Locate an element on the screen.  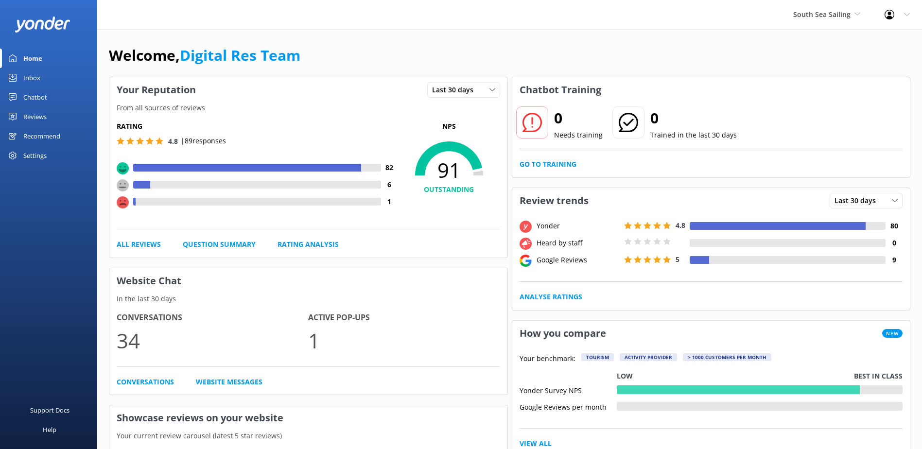
div: Inbox is located at coordinates (32, 78).